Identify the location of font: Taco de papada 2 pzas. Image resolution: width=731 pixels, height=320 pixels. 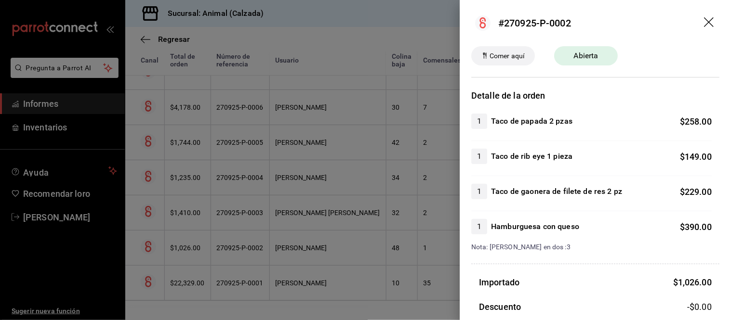
(532, 121).